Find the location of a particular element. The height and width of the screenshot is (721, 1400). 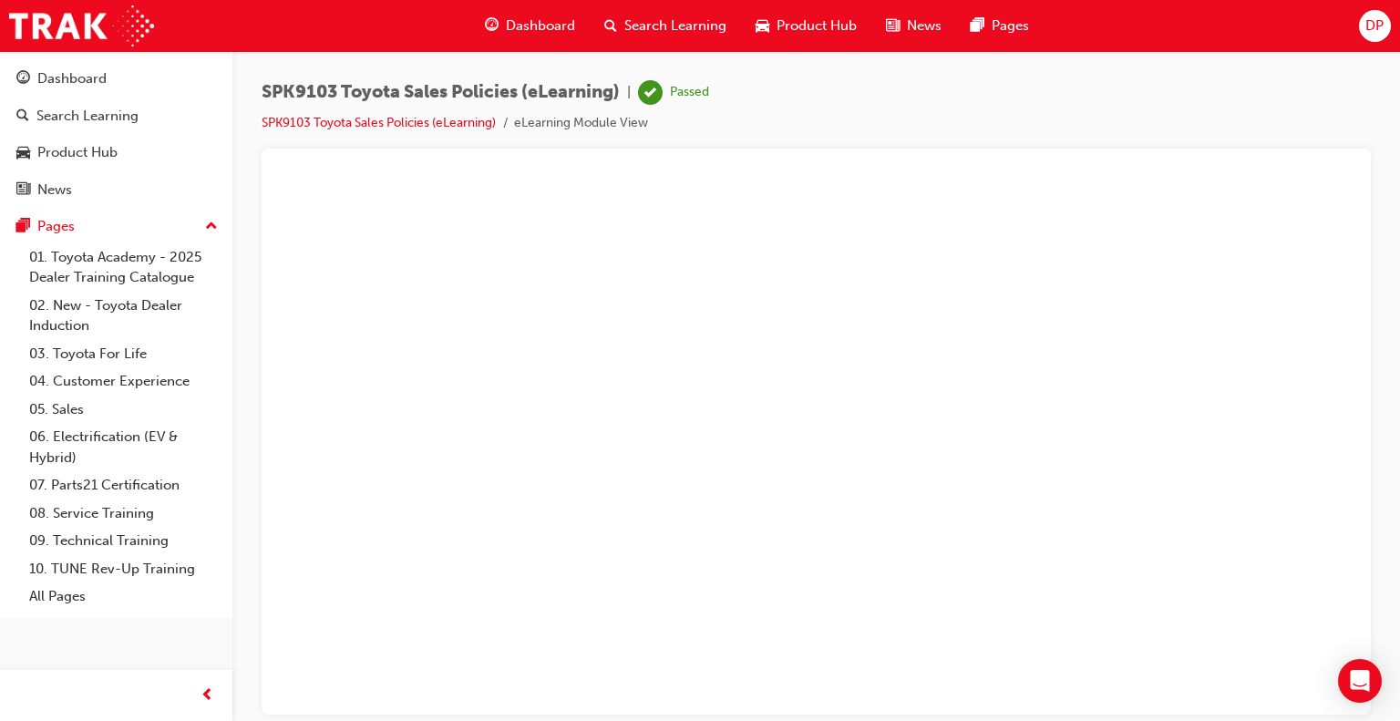

a: 05. Sales is located at coordinates (123, 409).